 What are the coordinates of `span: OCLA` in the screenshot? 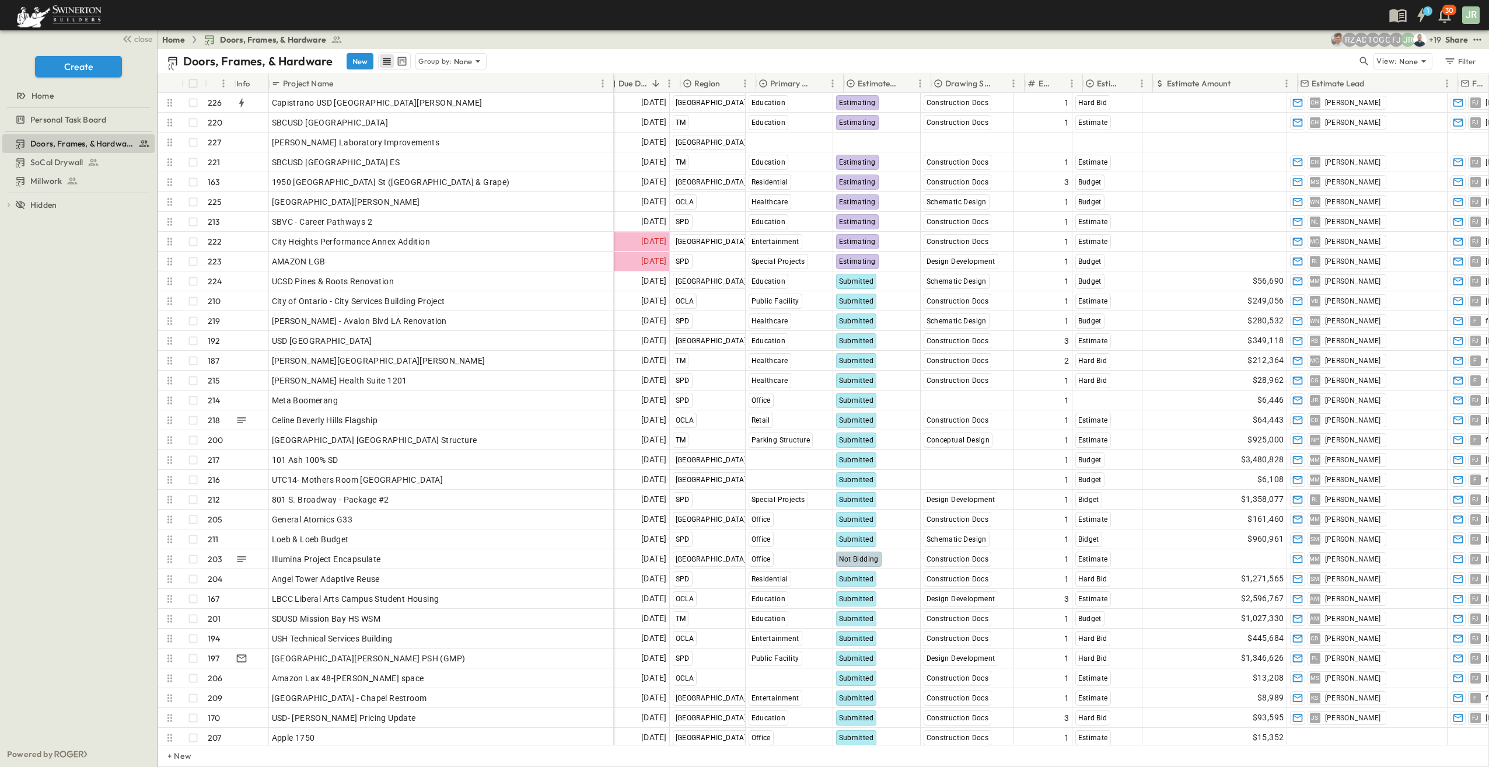 It's located at (685, 301).